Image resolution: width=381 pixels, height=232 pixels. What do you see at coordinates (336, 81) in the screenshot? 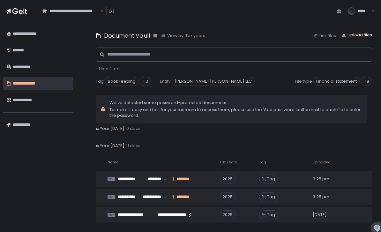
I see `span: Financial statement` at bounding box center [336, 81].